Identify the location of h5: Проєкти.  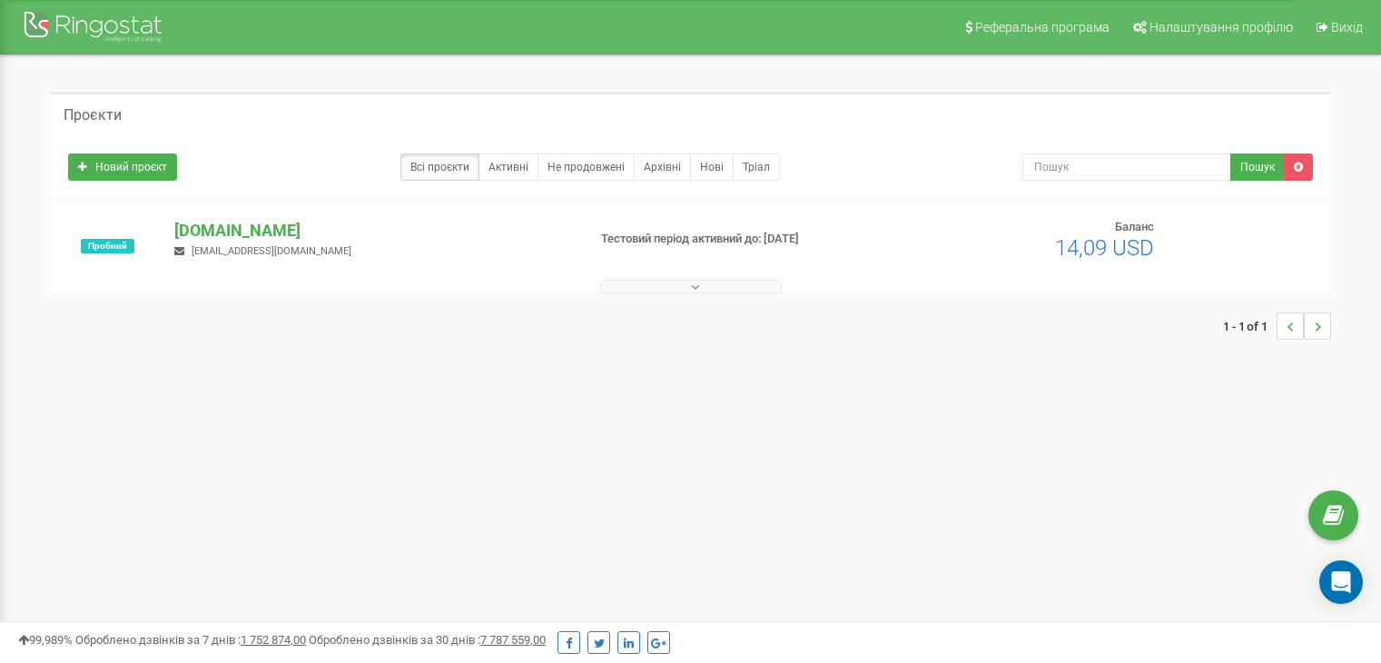
(93, 115).